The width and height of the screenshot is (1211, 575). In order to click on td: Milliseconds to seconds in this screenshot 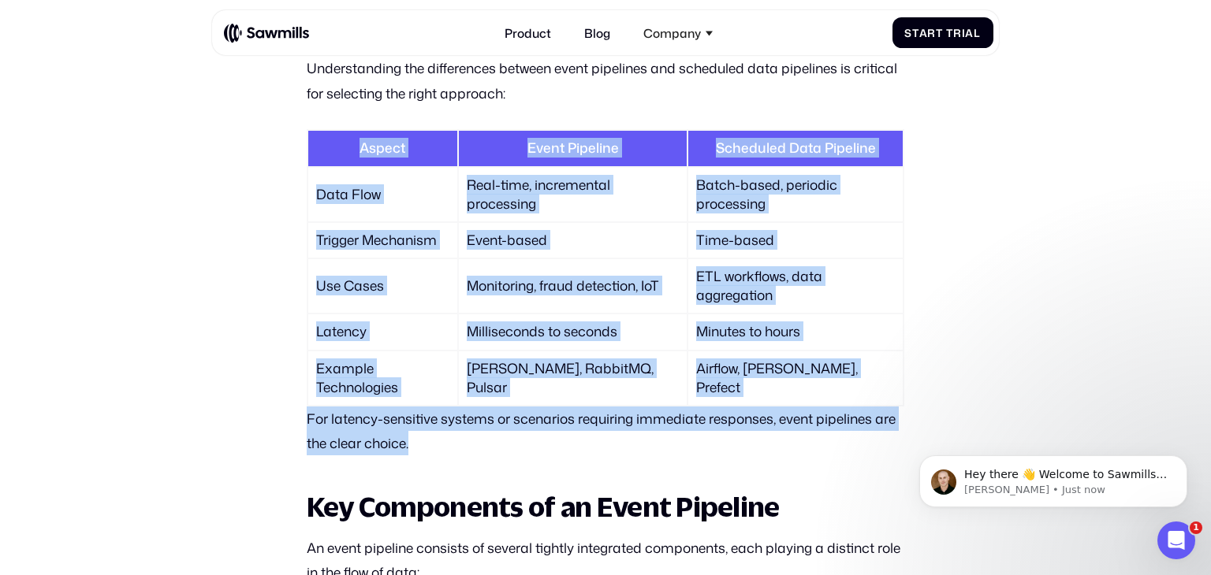, I will do `click(573, 332)`.